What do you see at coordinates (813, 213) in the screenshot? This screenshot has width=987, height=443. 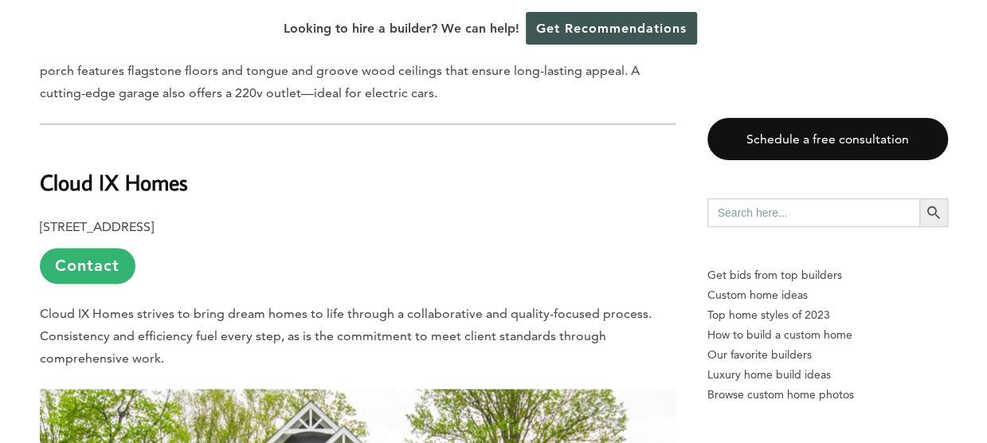 I see `input: Search here...` at bounding box center [813, 213].